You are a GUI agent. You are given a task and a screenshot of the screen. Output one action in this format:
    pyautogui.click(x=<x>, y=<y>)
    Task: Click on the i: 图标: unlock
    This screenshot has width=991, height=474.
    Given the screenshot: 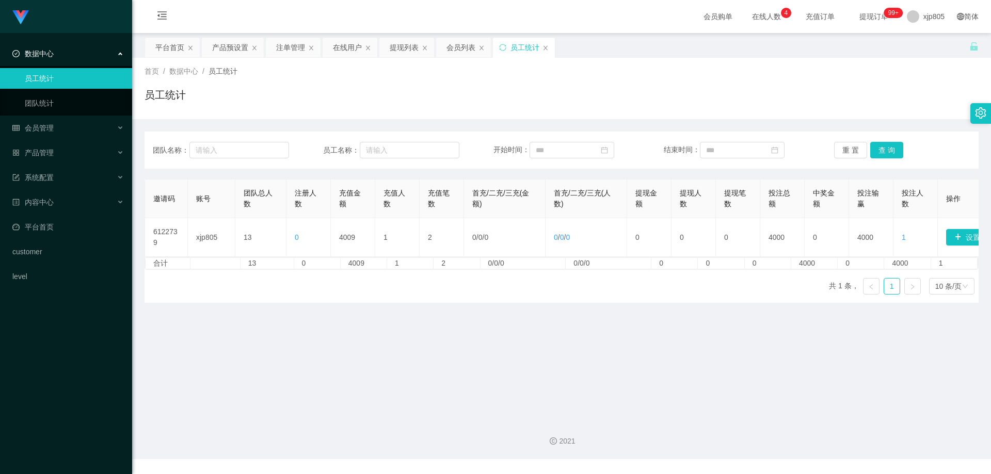 What is the action you would take?
    pyautogui.click(x=974, y=46)
    